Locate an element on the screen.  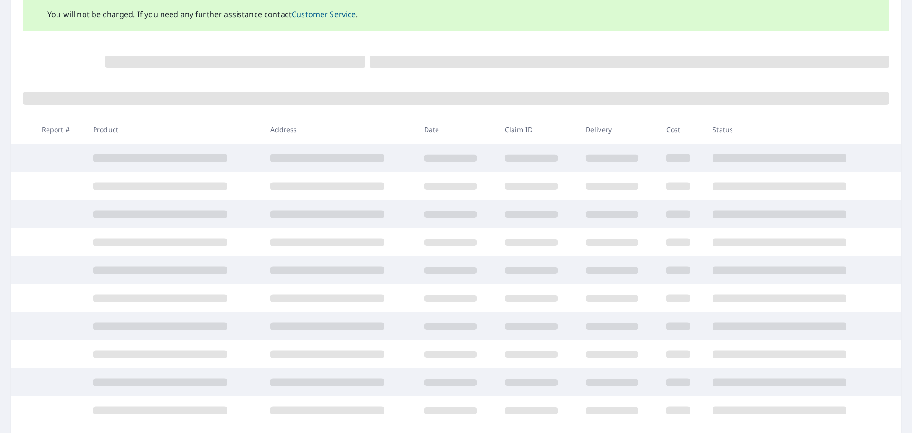
th: Address is located at coordinates (339, 129).